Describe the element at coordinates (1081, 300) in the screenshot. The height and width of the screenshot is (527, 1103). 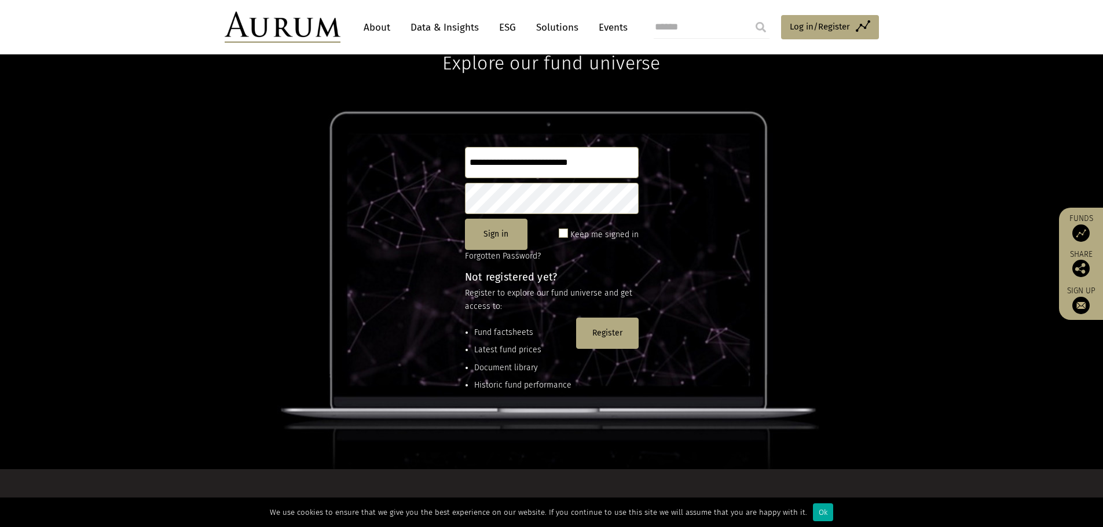
I see `a: Sign up` at that location.